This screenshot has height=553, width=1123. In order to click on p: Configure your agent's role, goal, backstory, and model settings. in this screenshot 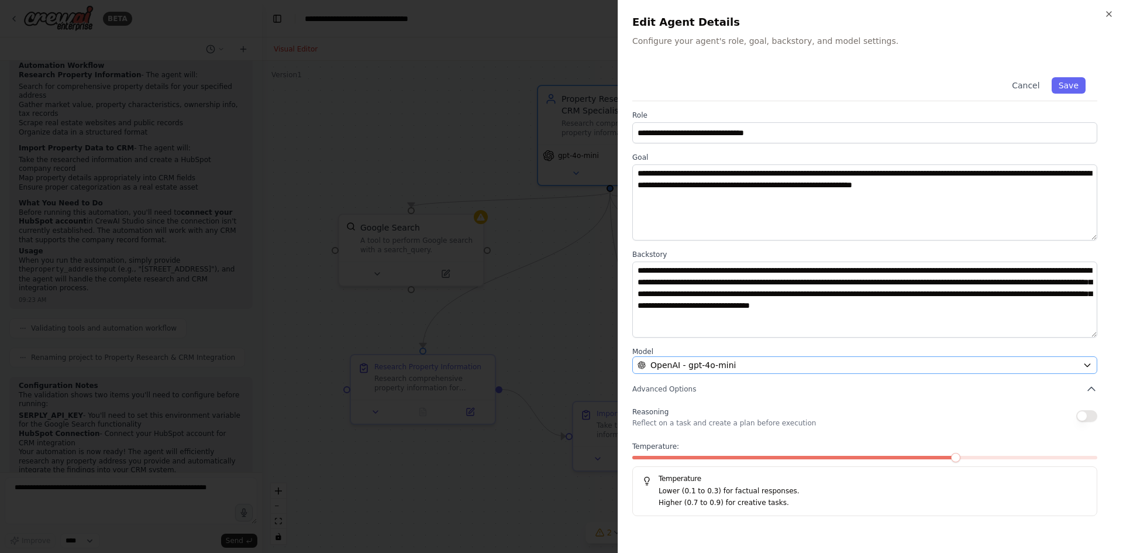, I will do `click(870, 41)`.